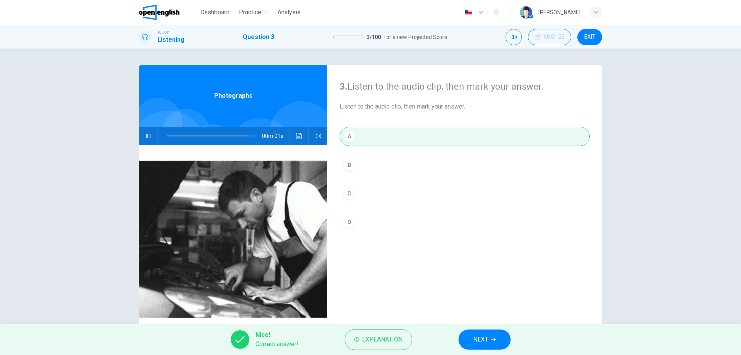 The height and width of the screenshot is (355, 741). I want to click on div: Hide, so click(550, 37).